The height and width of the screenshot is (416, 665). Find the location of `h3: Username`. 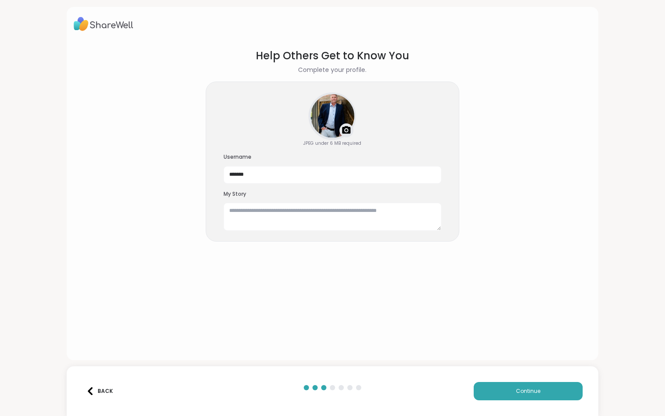

h3: Username is located at coordinates (333, 157).